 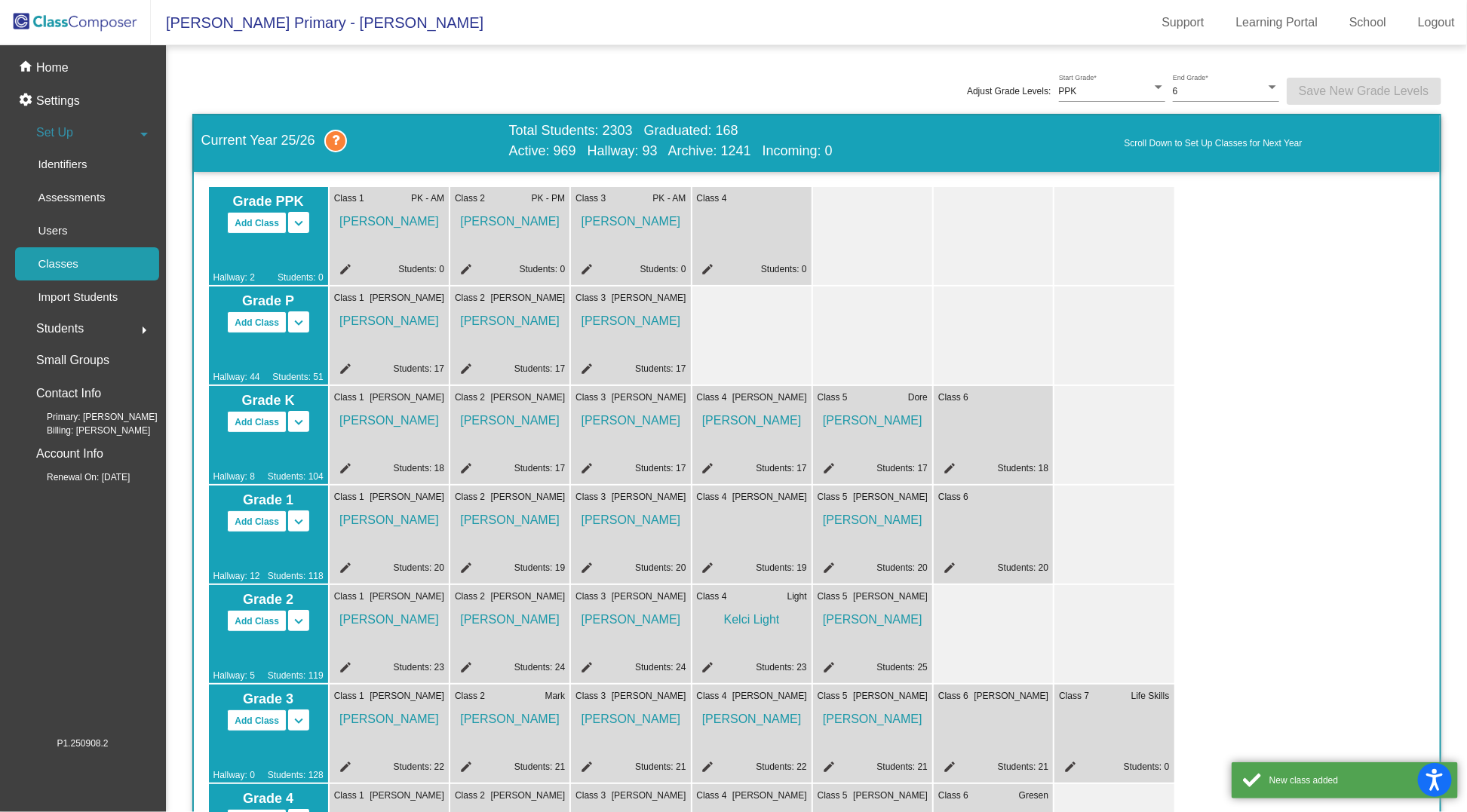 I want to click on span: PK - AM, so click(x=428, y=199).